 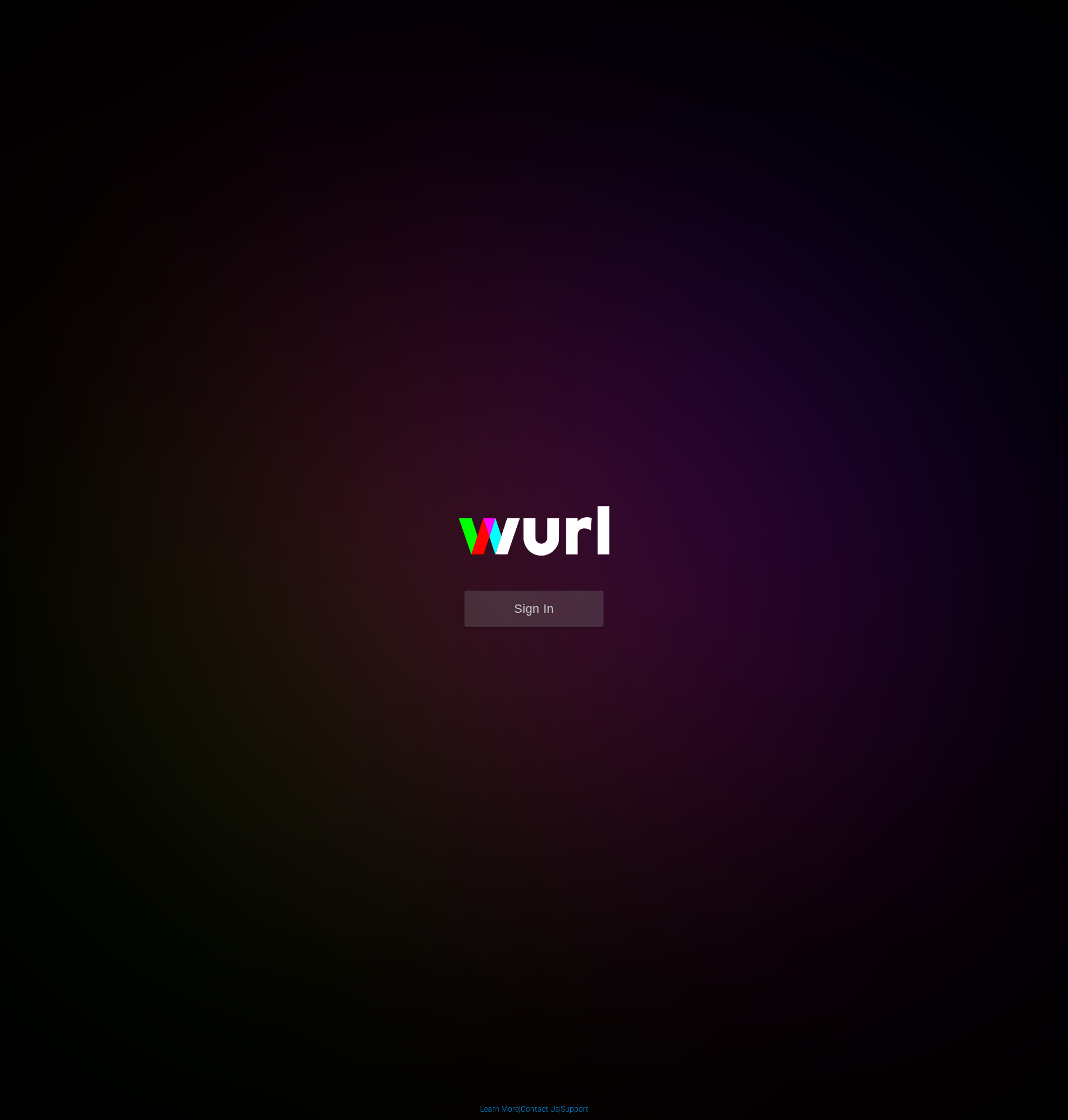 What do you see at coordinates (499, 1109) in the screenshot?
I see `a: Learn More` at bounding box center [499, 1109].